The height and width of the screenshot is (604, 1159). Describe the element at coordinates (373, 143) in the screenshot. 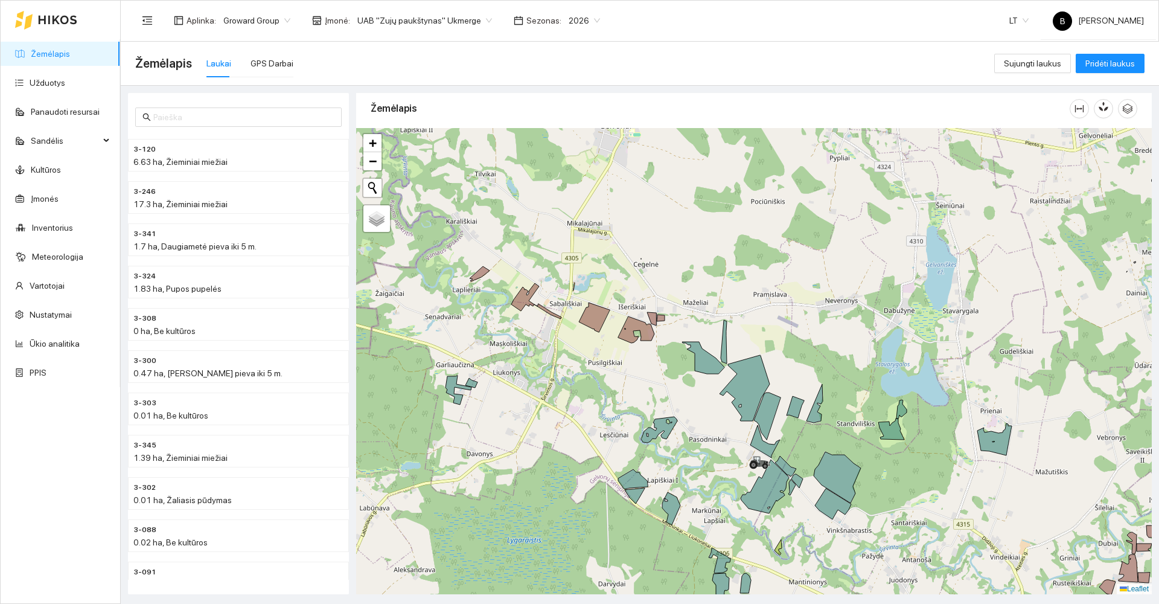

I see `a: Zoom in` at that location.